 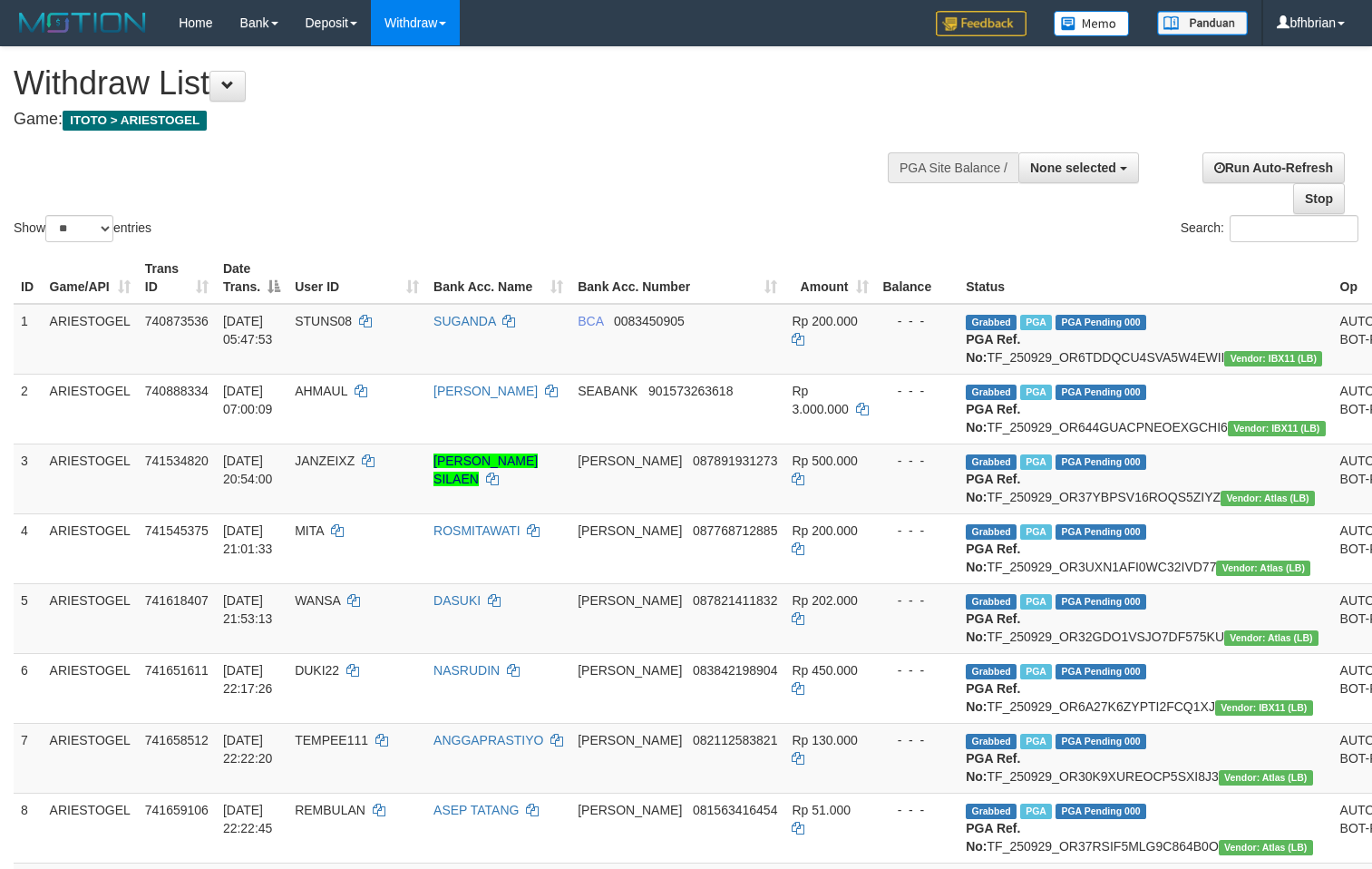 I want to click on h1: Withdraw List, so click(x=456, y=83).